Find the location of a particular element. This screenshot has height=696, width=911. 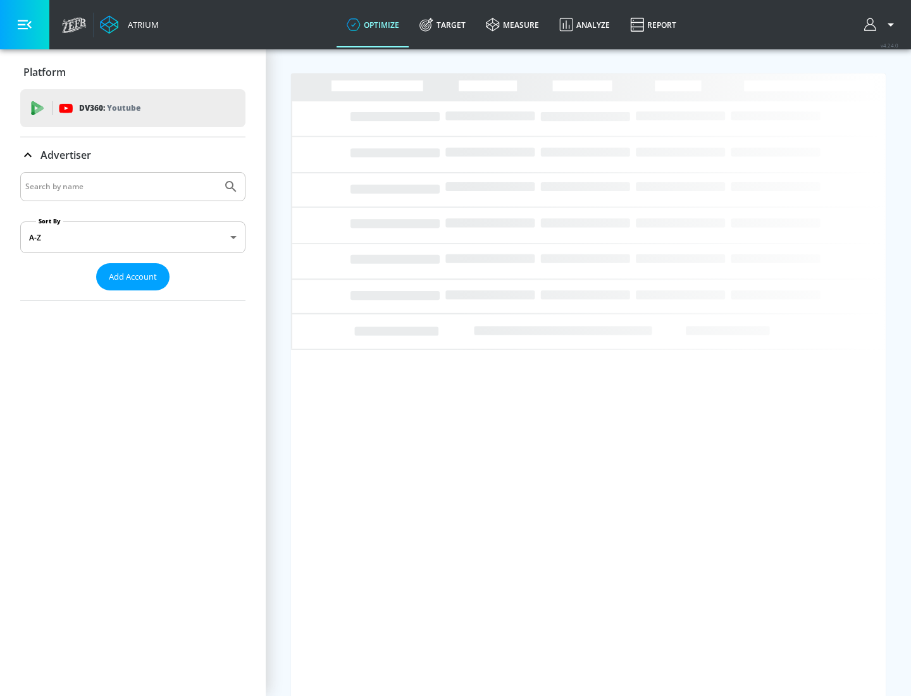

a: Report is located at coordinates (653, 25).